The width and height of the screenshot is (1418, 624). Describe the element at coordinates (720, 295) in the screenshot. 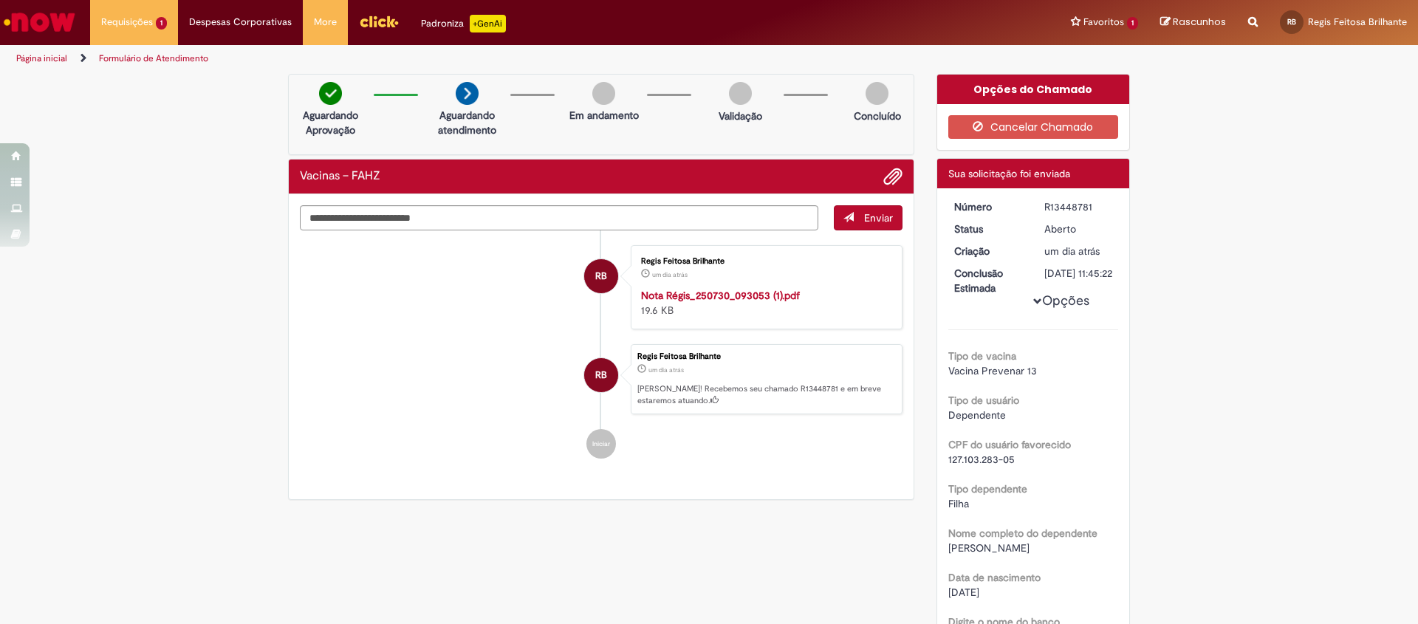

I see `strong: Nota Régis_250730_093053 (1).pdf` at that location.